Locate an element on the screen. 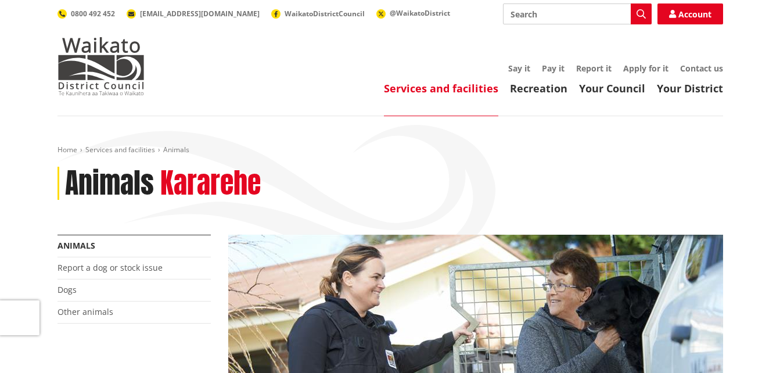  nav: breadcrumb is located at coordinates (390, 150).